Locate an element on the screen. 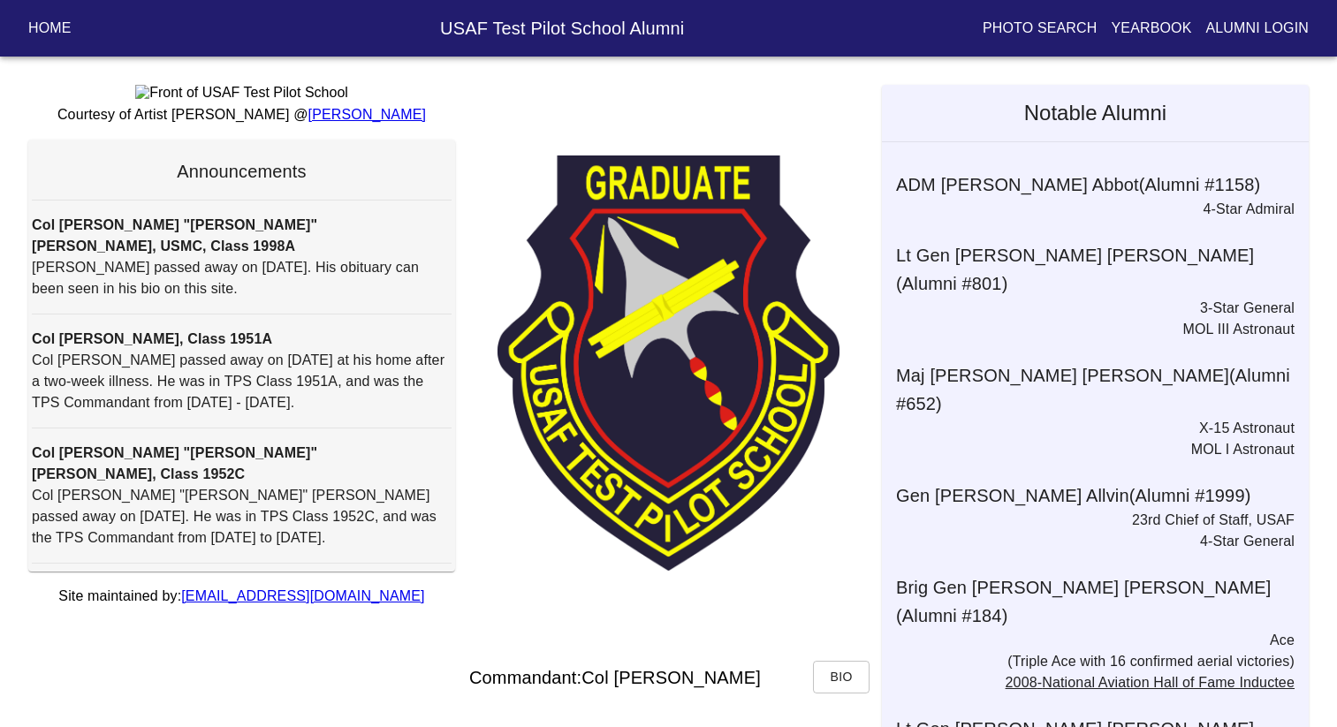  img: TPS Patch is located at coordinates (668, 363).